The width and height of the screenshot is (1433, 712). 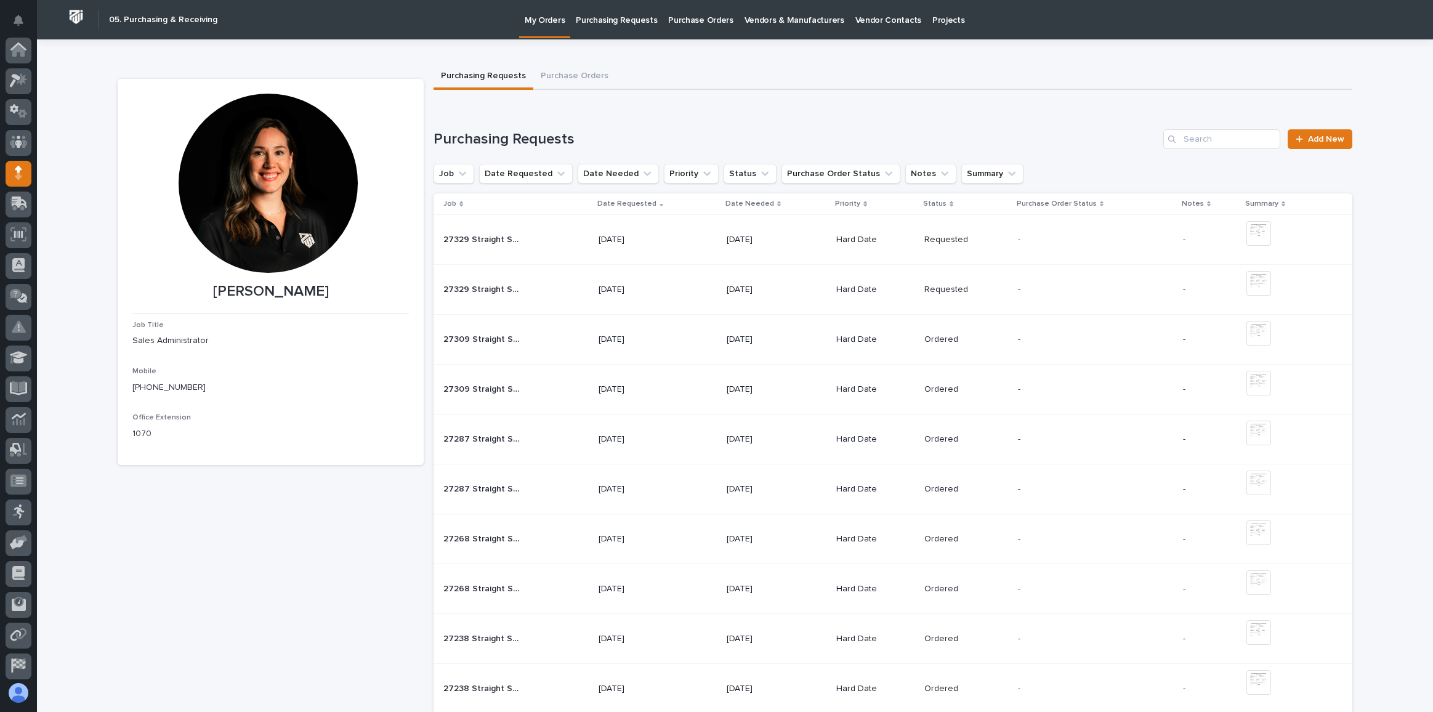 What do you see at coordinates (574, 77) in the screenshot?
I see `button: Purchase Orders` at bounding box center [574, 77].